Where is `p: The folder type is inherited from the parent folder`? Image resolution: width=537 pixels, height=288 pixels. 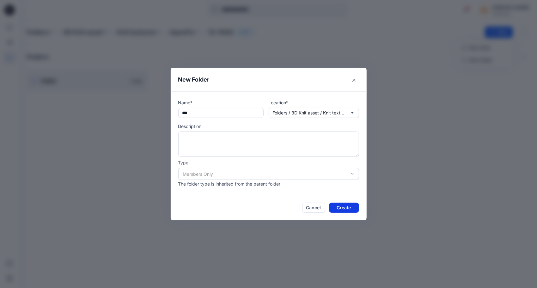 p: The folder type is inherited from the parent folder is located at coordinates (269, 184).